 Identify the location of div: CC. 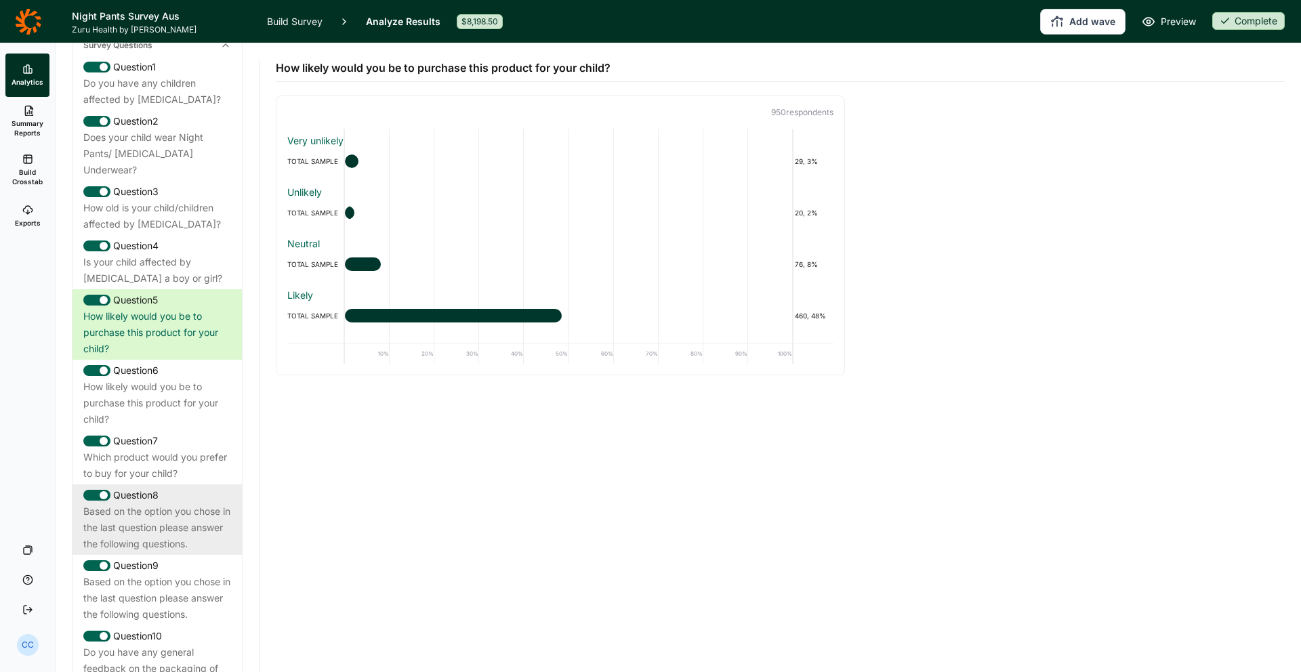
(28, 645).